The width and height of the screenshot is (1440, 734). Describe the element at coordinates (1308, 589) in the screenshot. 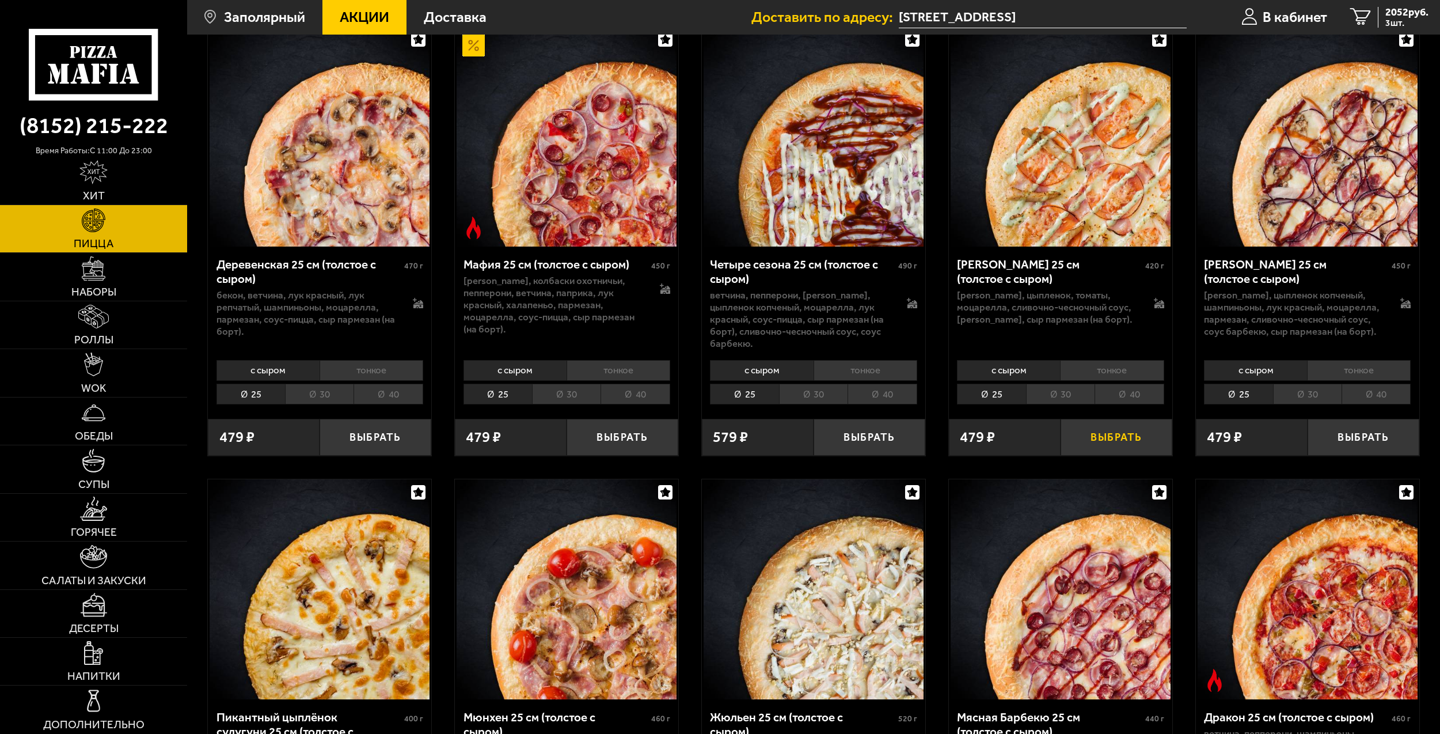

I see `a: Острое блюдоДракон 25 см (толстое с сыром)` at that location.